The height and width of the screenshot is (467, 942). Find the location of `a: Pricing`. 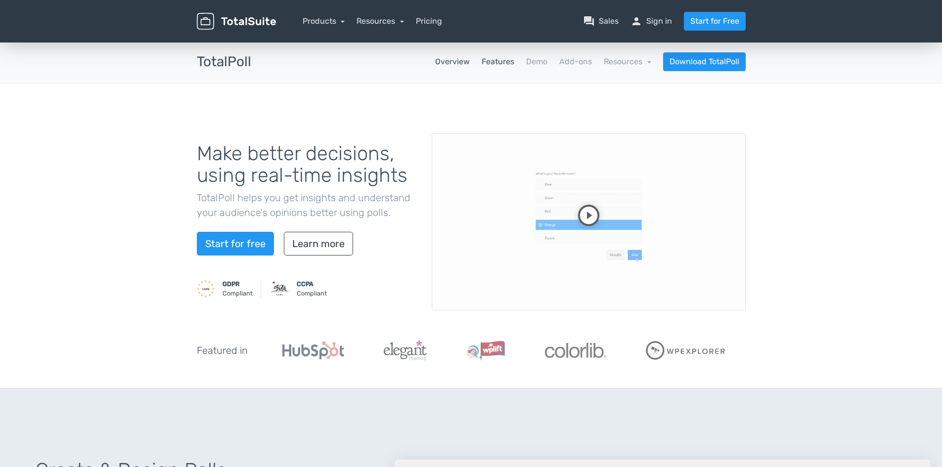

a: Pricing is located at coordinates (429, 21).